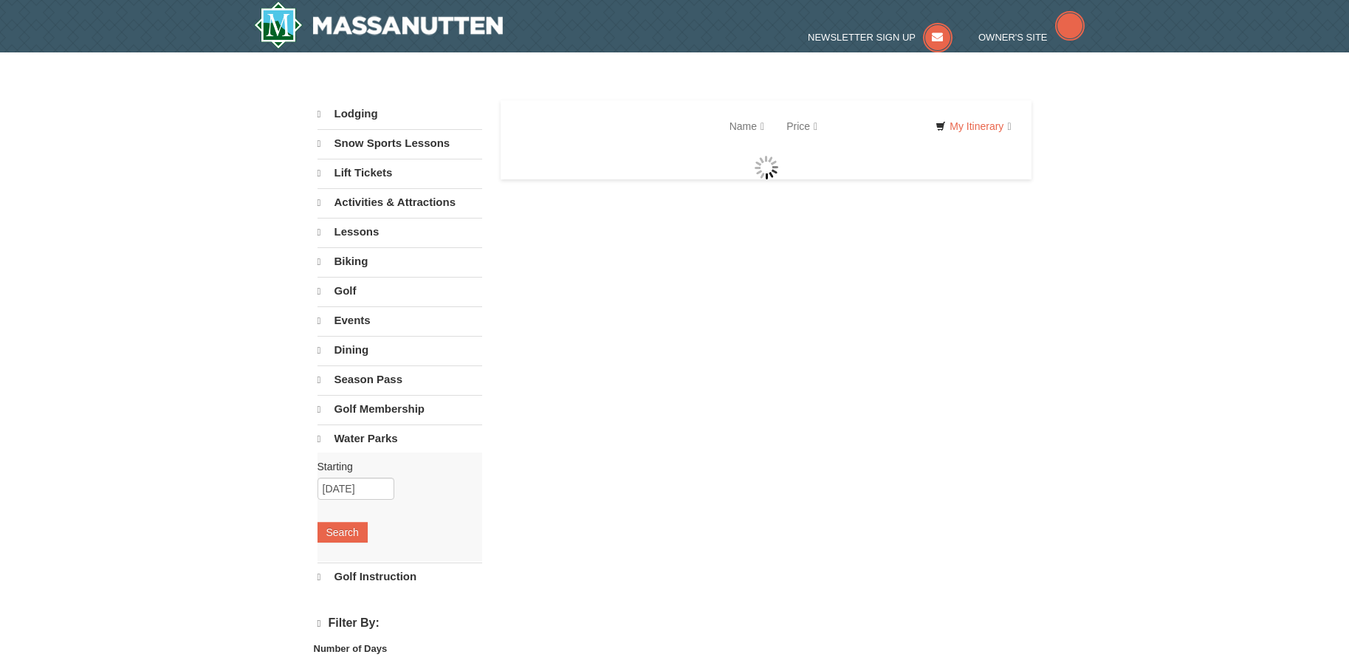  What do you see at coordinates (399, 379) in the screenshot?
I see `a: Season Pass` at bounding box center [399, 379].